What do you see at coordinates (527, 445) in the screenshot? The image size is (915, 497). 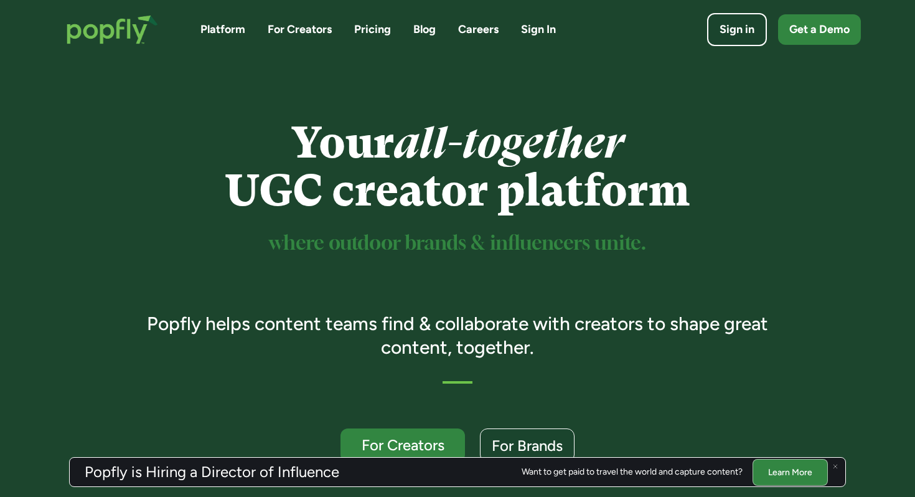 I see `div: For Brands` at bounding box center [527, 445].